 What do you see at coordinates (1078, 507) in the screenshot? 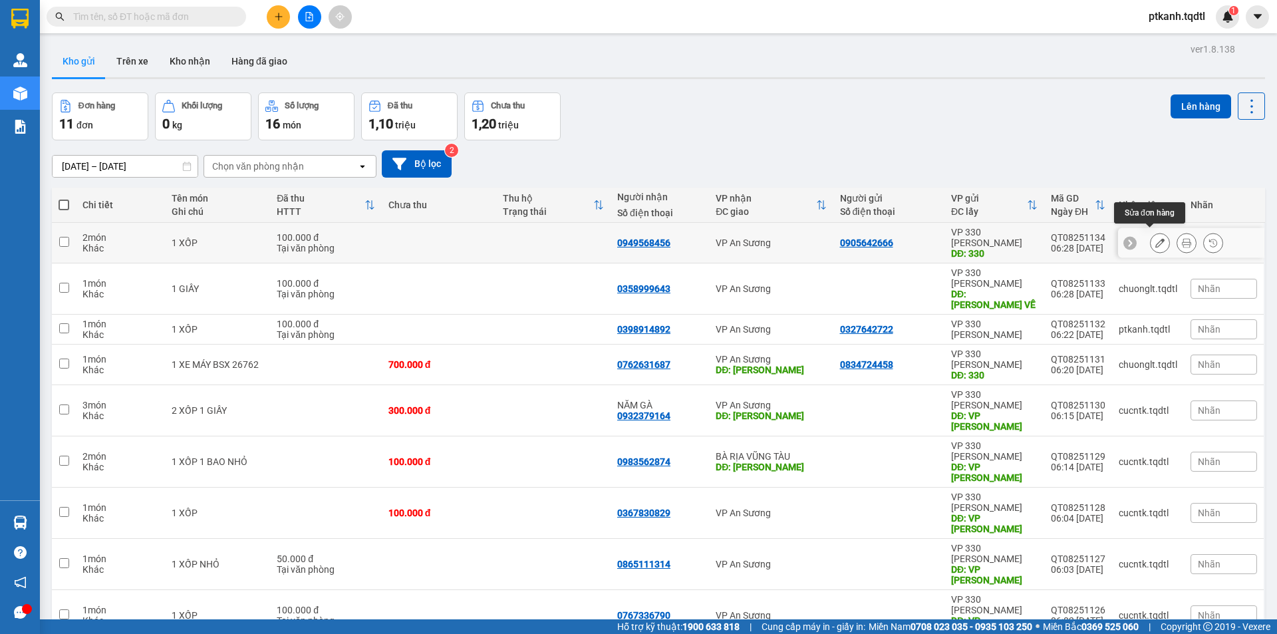
I see `div: QT08251128` at bounding box center [1078, 507].